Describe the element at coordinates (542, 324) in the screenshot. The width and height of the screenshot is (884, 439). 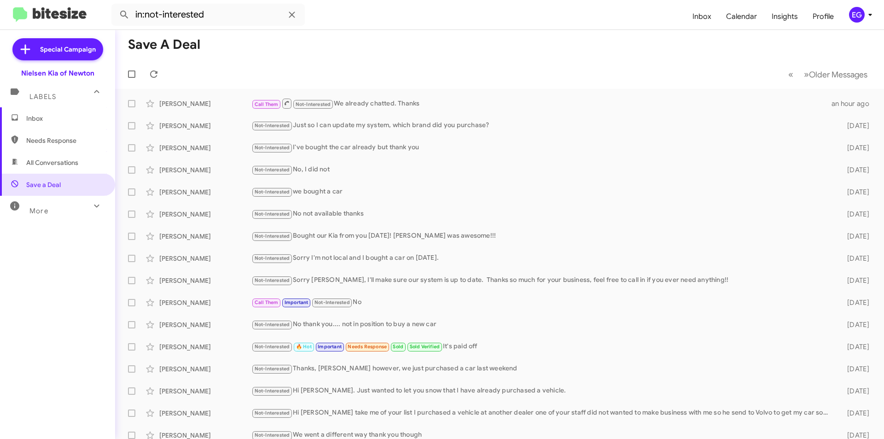
I see `div: No thank you.... not in position to buy a new car` at that location.